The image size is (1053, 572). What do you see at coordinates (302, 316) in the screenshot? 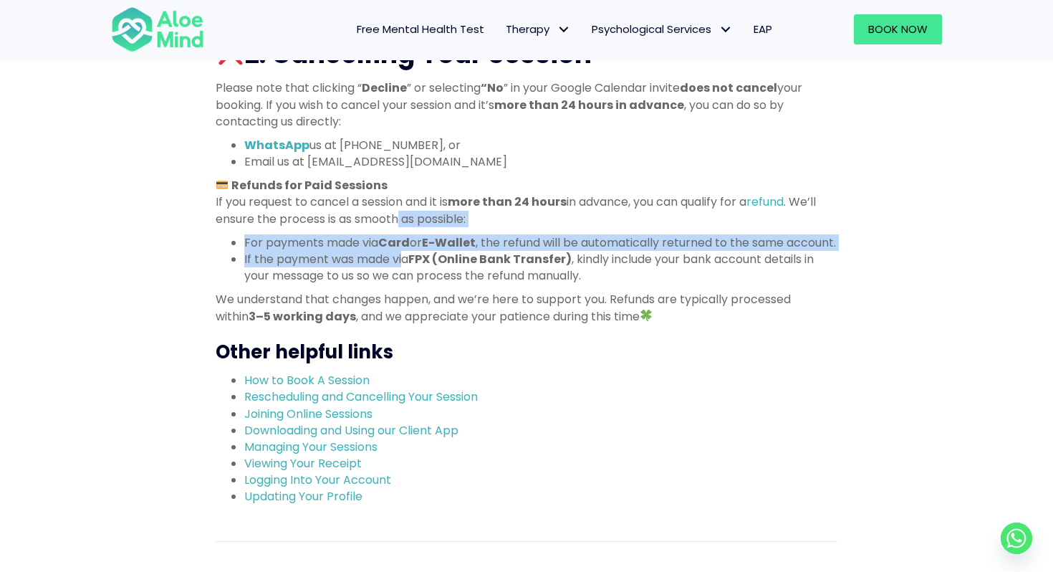
I see `strong: 3–5 working days` at bounding box center [302, 316].